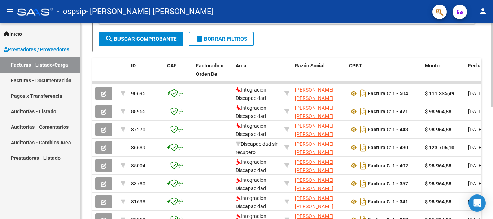 The height and width of the screenshot is (219, 493). I want to click on mat-icon: delete, so click(200, 39).